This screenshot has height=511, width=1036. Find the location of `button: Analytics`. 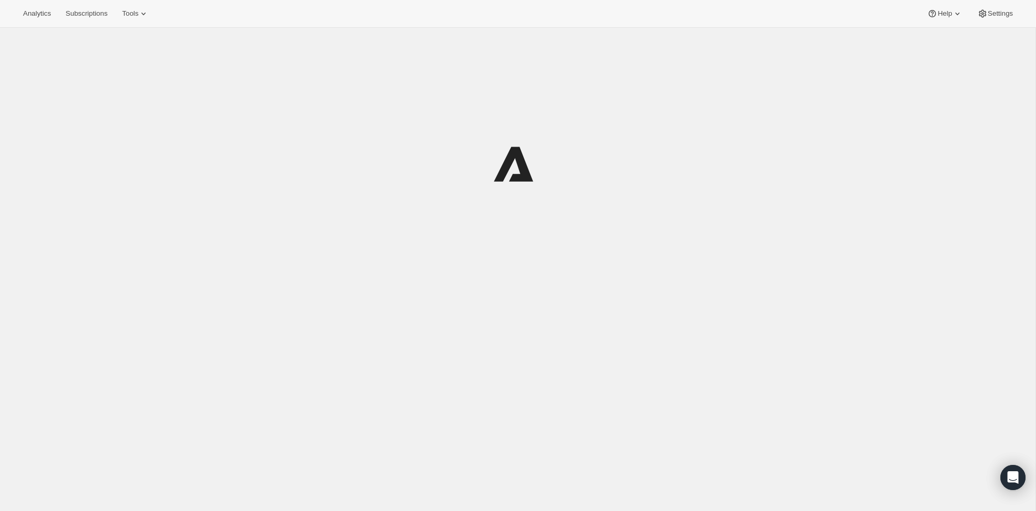

button: Analytics is located at coordinates (37, 14).